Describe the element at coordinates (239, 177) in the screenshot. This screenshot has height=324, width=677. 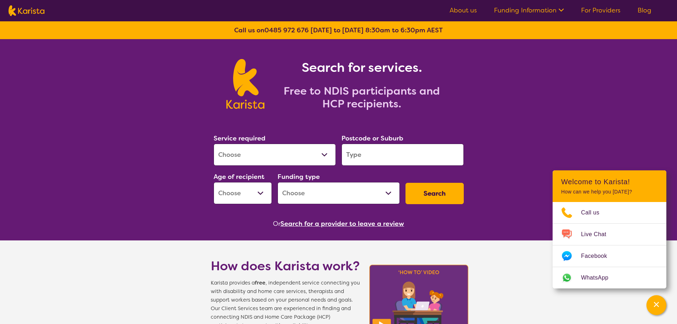
I see `label: Age of recipient` at that location.